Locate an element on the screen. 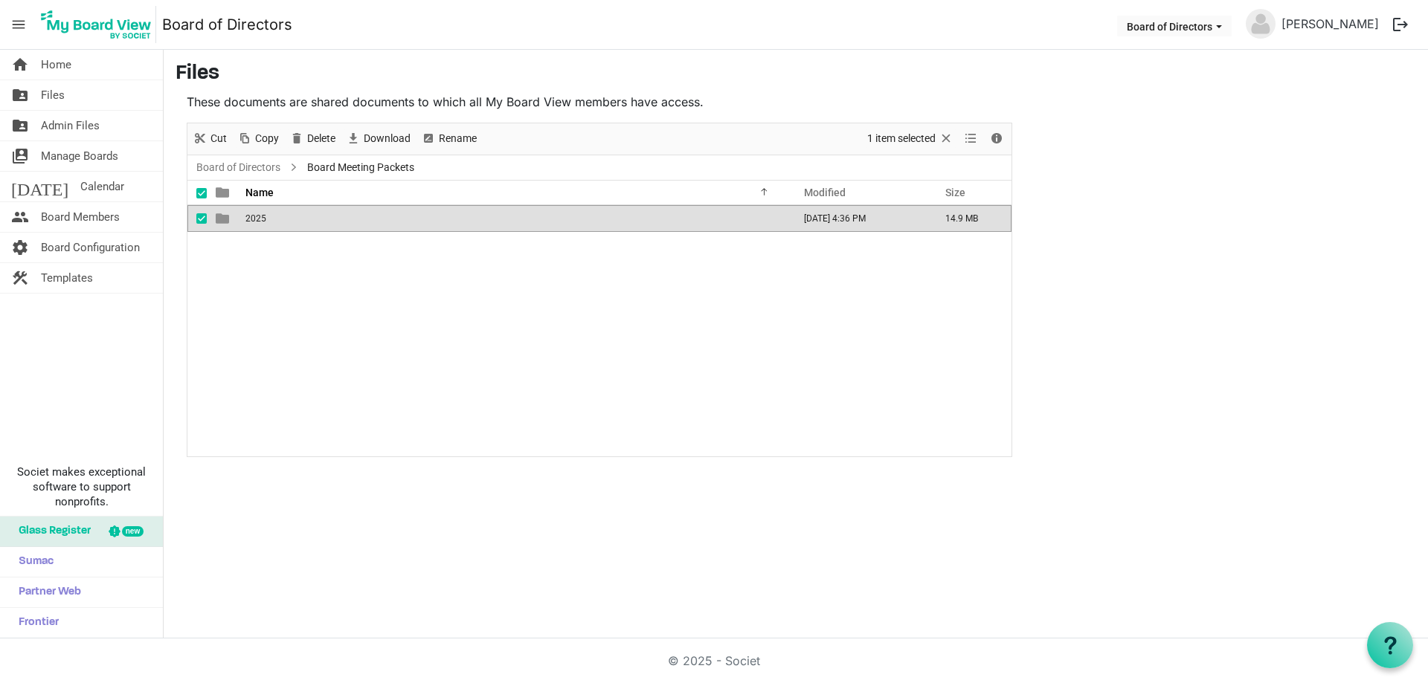  img: My Board View Logo is located at coordinates (96, 25).